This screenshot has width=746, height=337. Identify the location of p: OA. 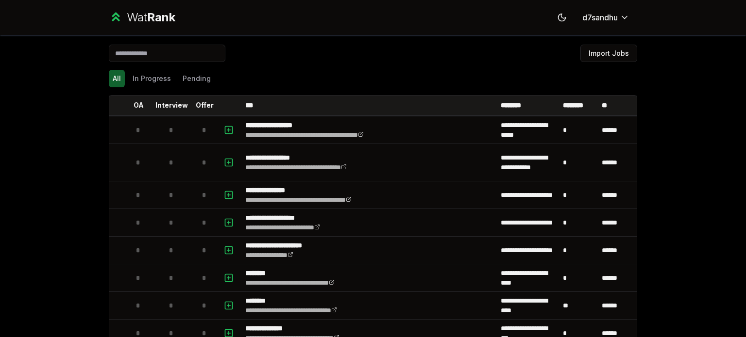
(138, 105).